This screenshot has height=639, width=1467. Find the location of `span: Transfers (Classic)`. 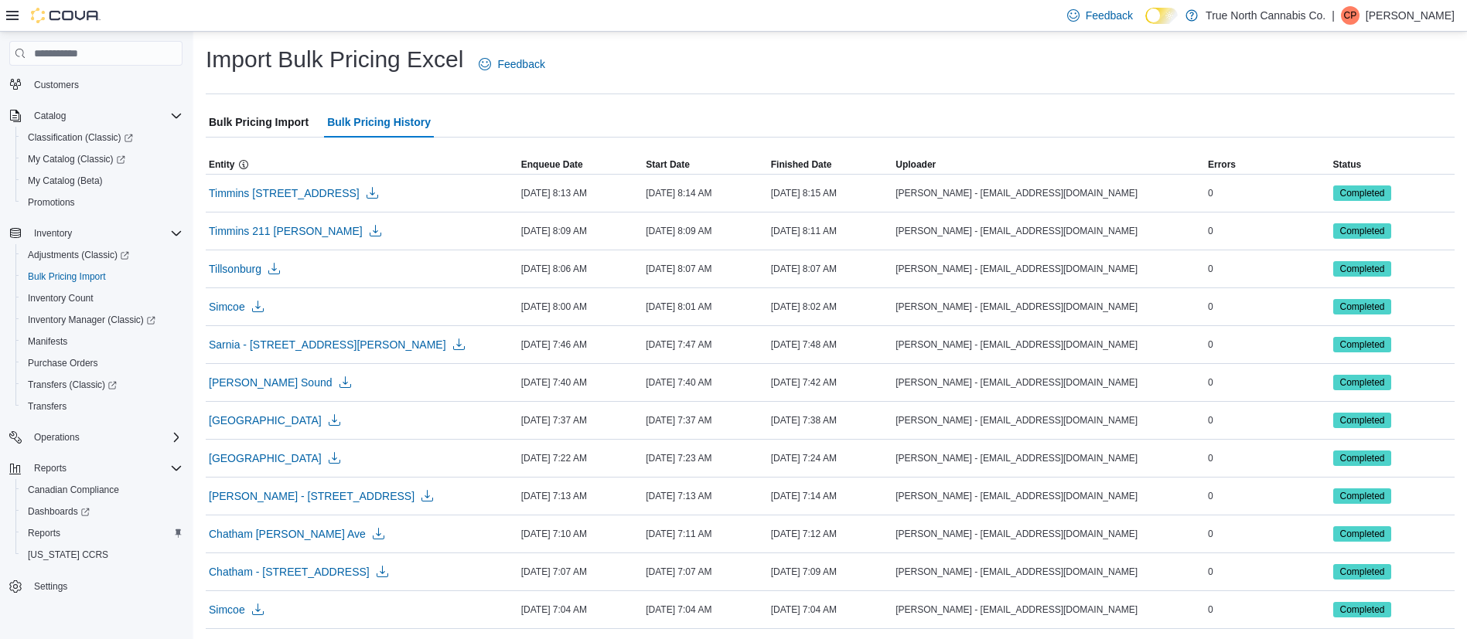

span: Transfers (Classic) is located at coordinates (102, 385).